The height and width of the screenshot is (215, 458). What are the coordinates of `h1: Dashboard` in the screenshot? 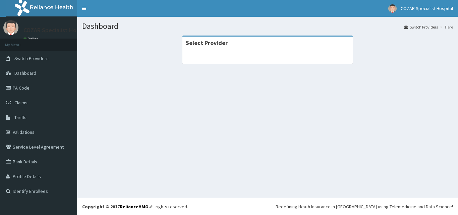 It's located at (268, 26).